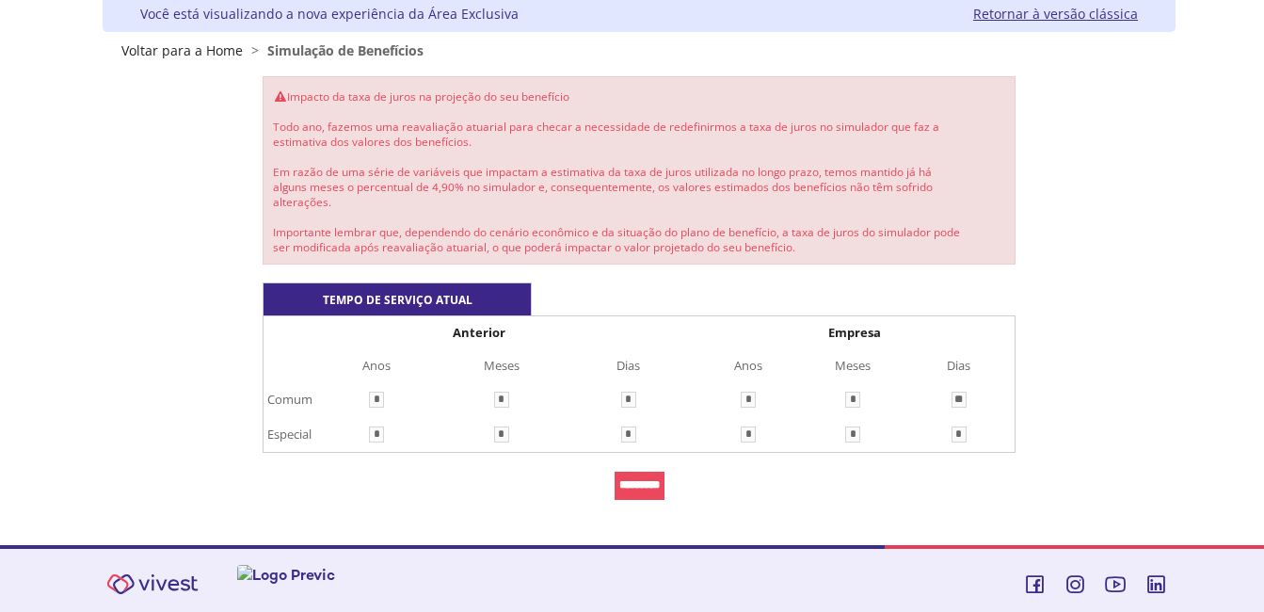 Image resolution: width=1264 pixels, height=612 pixels. I want to click on td: Empresa, so click(855, 332).